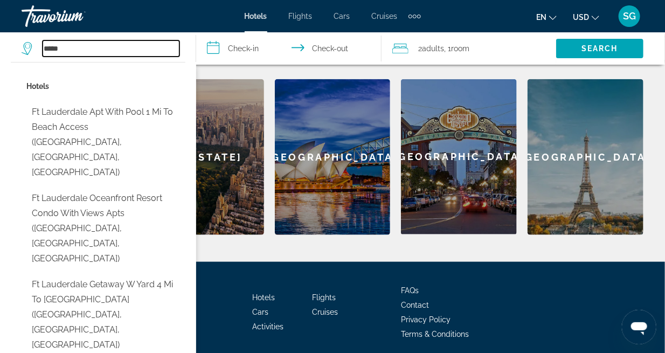  What do you see at coordinates (268, 326) in the screenshot?
I see `span: Activities` at bounding box center [268, 326].